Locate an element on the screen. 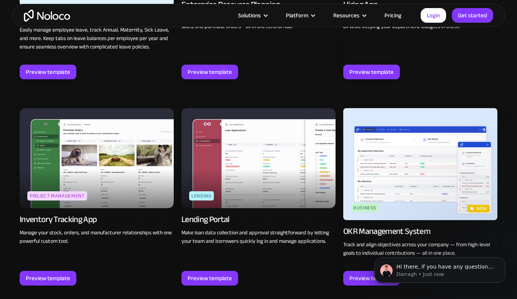  a: home is located at coordinates (47, 15).